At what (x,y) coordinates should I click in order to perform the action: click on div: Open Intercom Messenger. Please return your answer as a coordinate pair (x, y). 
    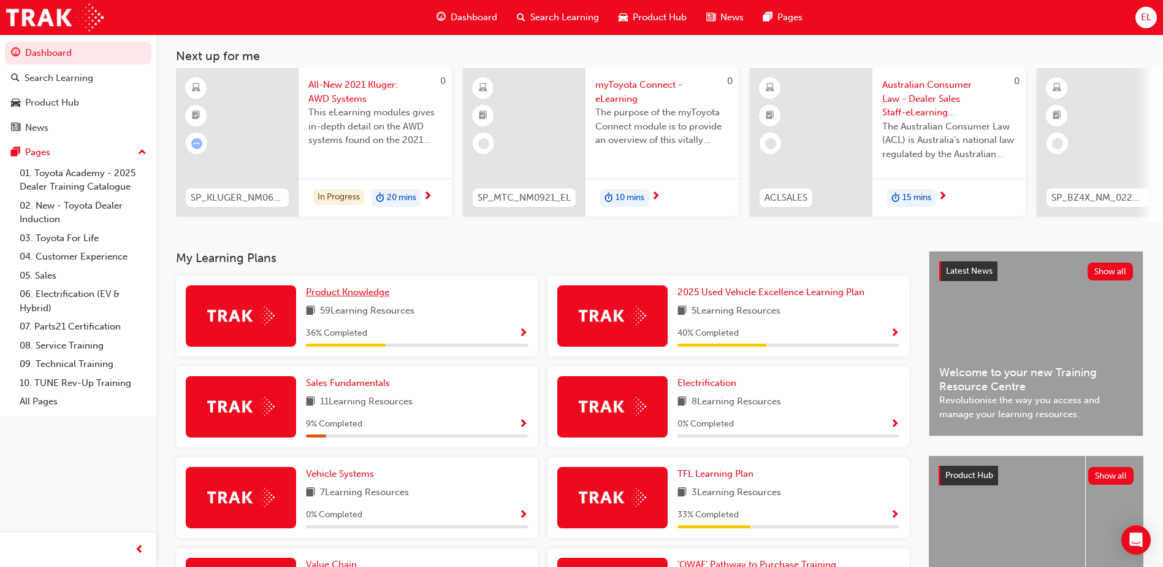
    Looking at the image, I should click on (1136, 540).